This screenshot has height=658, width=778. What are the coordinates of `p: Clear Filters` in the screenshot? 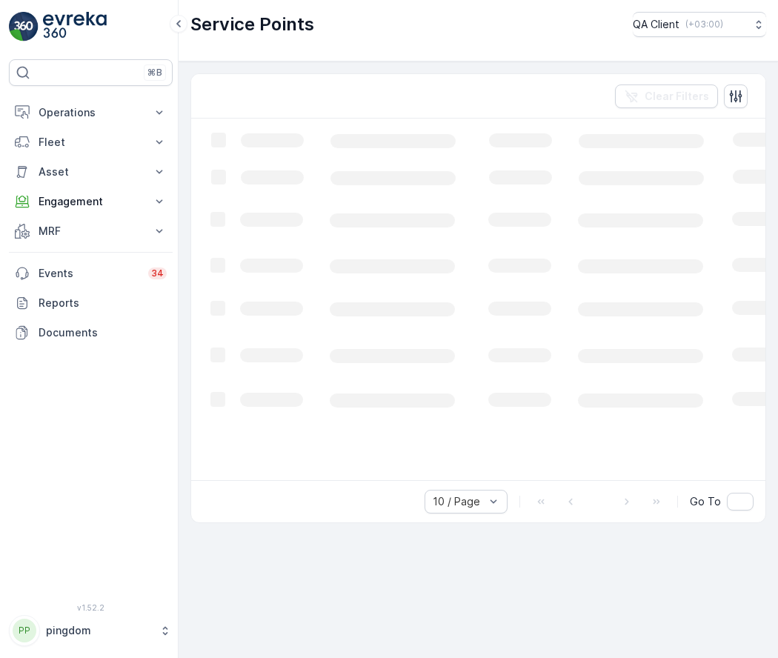 It's located at (677, 96).